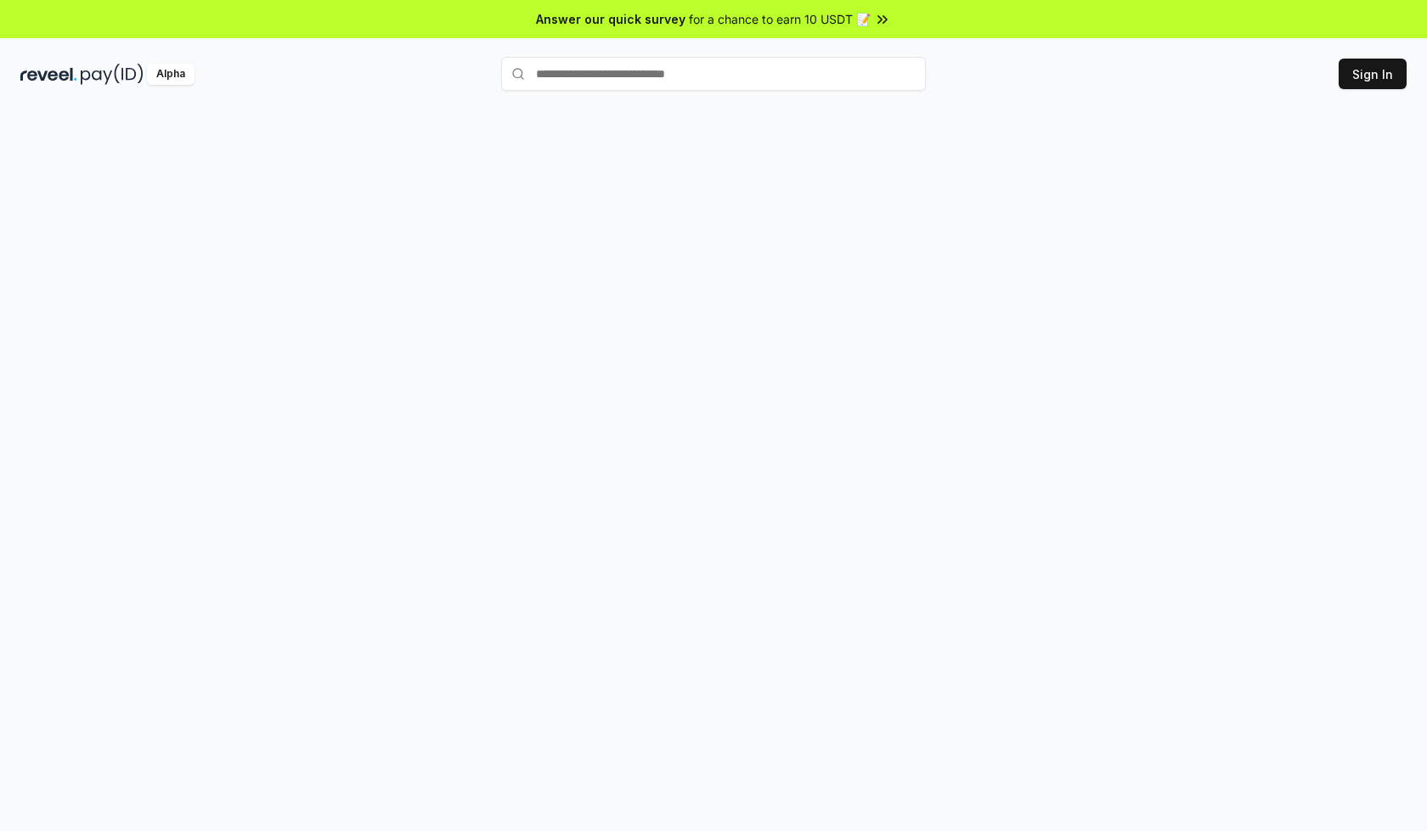  What do you see at coordinates (780, 19) in the screenshot?
I see `span: for a chance to earn 10 USDT 📝` at bounding box center [780, 19].